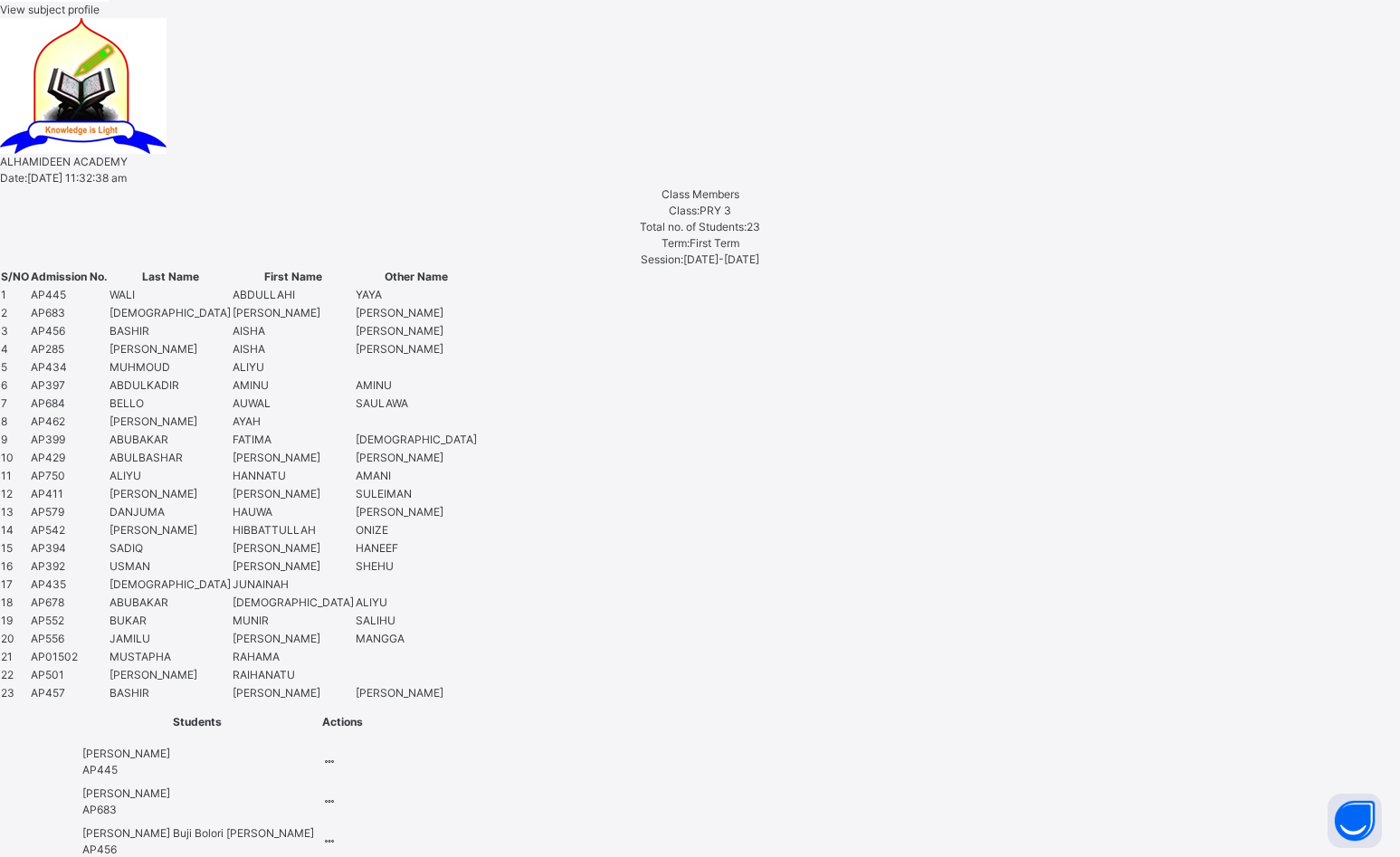 The height and width of the screenshot is (857, 1400). Describe the element at coordinates (69, 602) in the screenshot. I see `td: AP678` at that location.